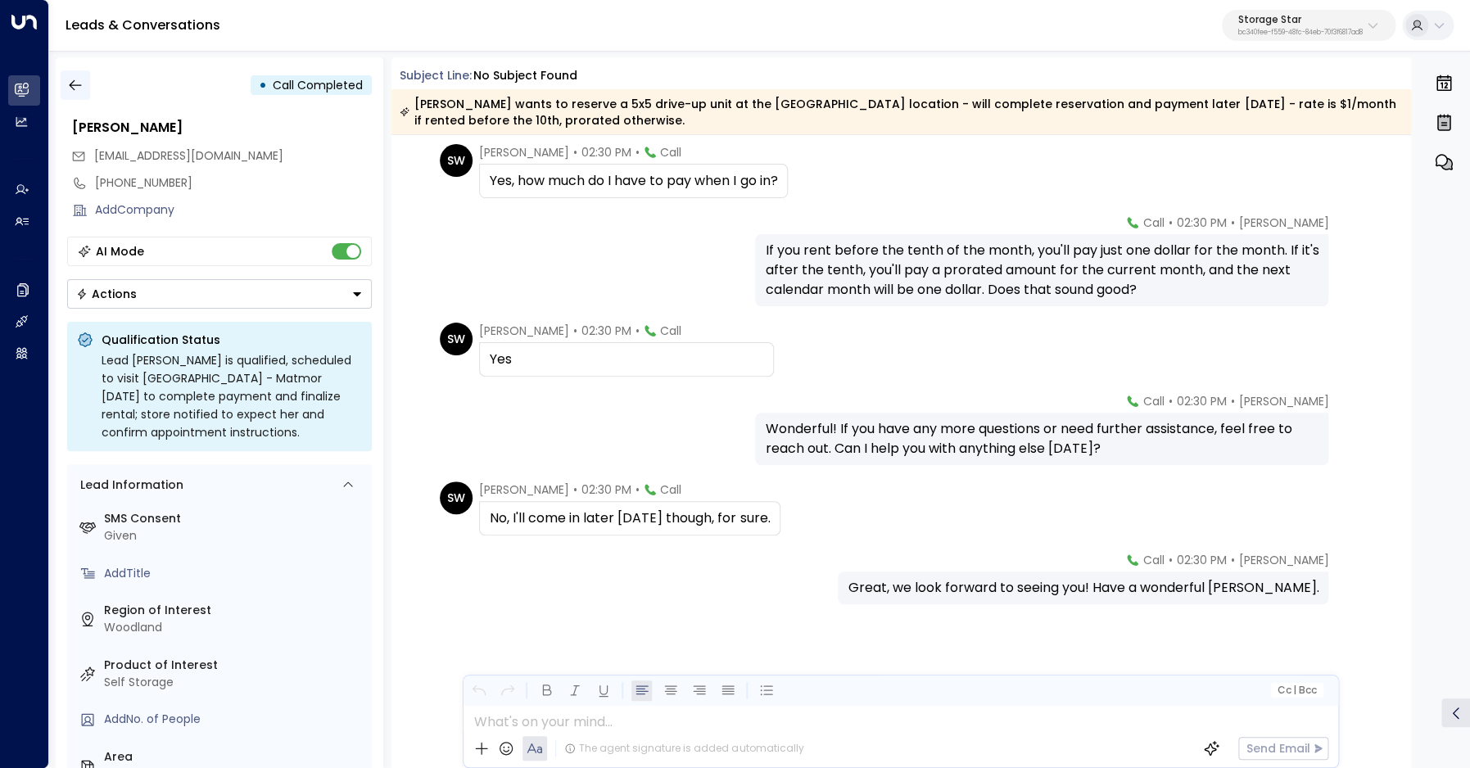 This screenshot has width=1470, height=768. What do you see at coordinates (232, 340) in the screenshot?
I see `p: Qualification Status` at bounding box center [232, 340].